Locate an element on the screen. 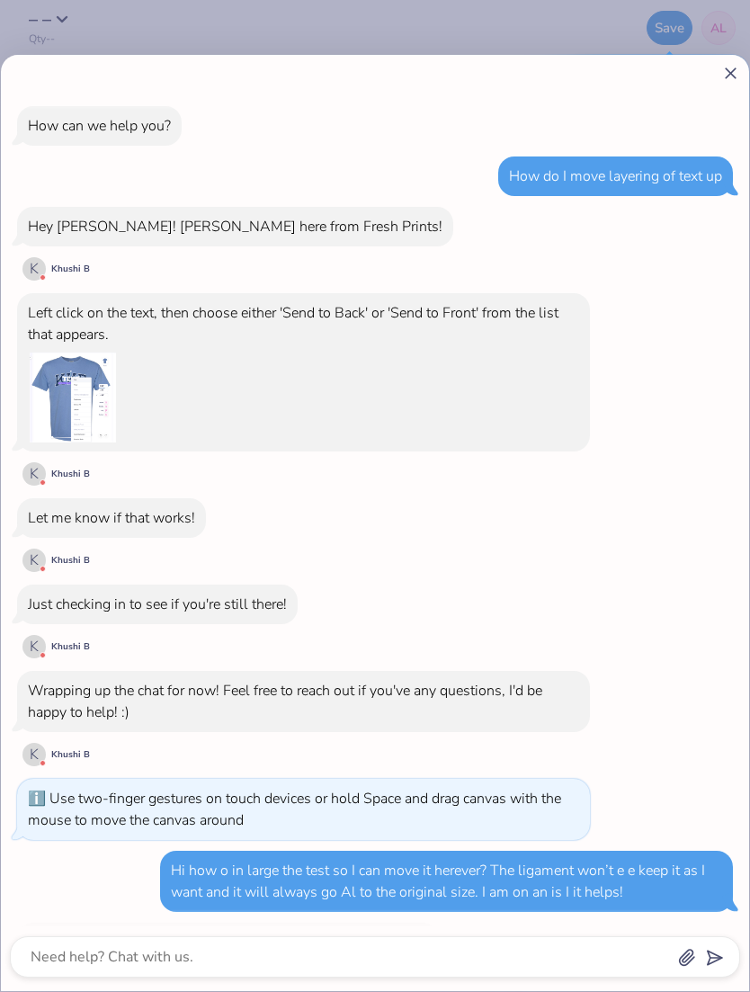 The image size is (750, 992). div: How can we help you? is located at coordinates (99, 126).